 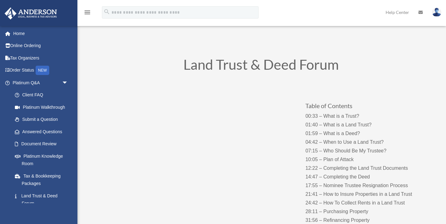 What do you see at coordinates (42, 199) in the screenshot?
I see `a: Land Trust & Deed Forum` at bounding box center [42, 199].